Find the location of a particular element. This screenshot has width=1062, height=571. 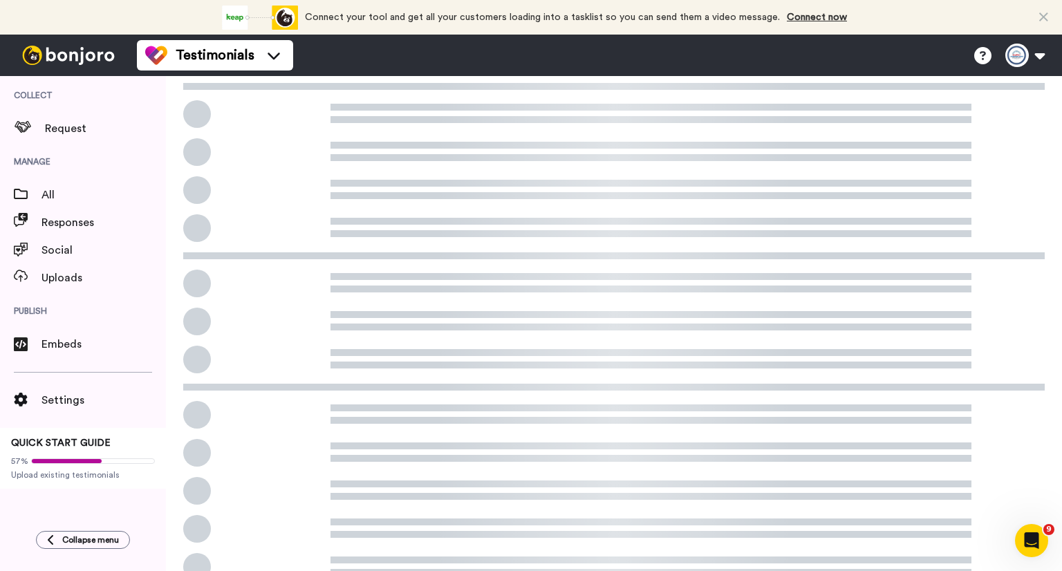

button: Collapse menu is located at coordinates (83, 540).